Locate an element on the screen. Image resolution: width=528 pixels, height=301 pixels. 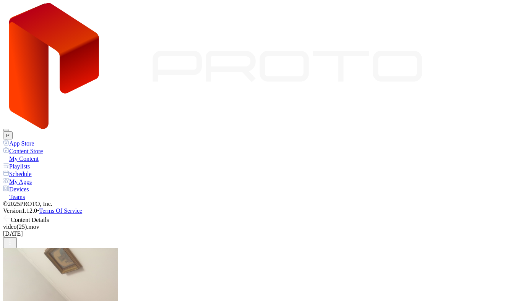
div: Schedule is located at coordinates (264, 174).